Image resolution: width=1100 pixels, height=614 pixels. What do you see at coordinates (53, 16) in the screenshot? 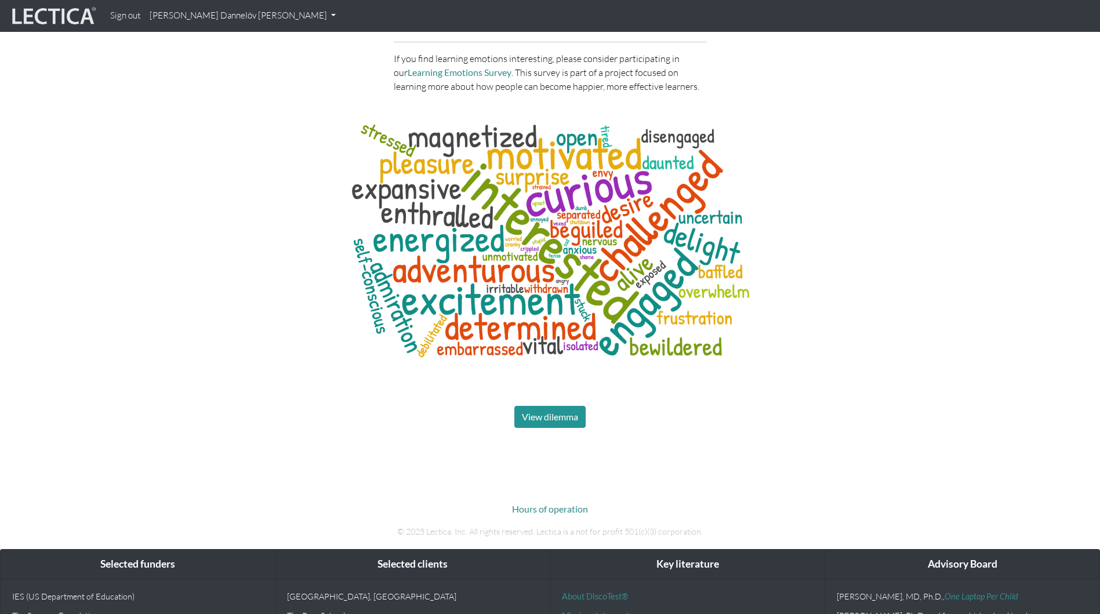
I see `img: lecticalive` at bounding box center [53, 16].